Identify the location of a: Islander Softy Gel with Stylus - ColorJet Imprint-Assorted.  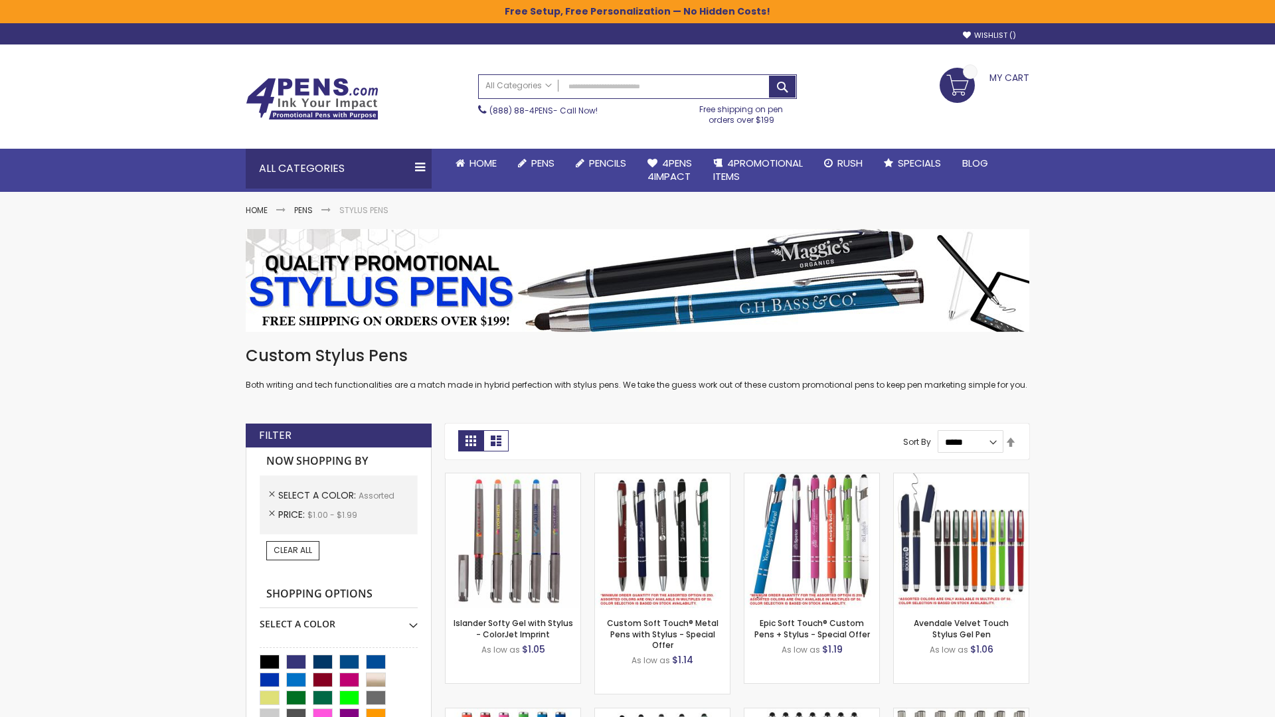
(513, 478).